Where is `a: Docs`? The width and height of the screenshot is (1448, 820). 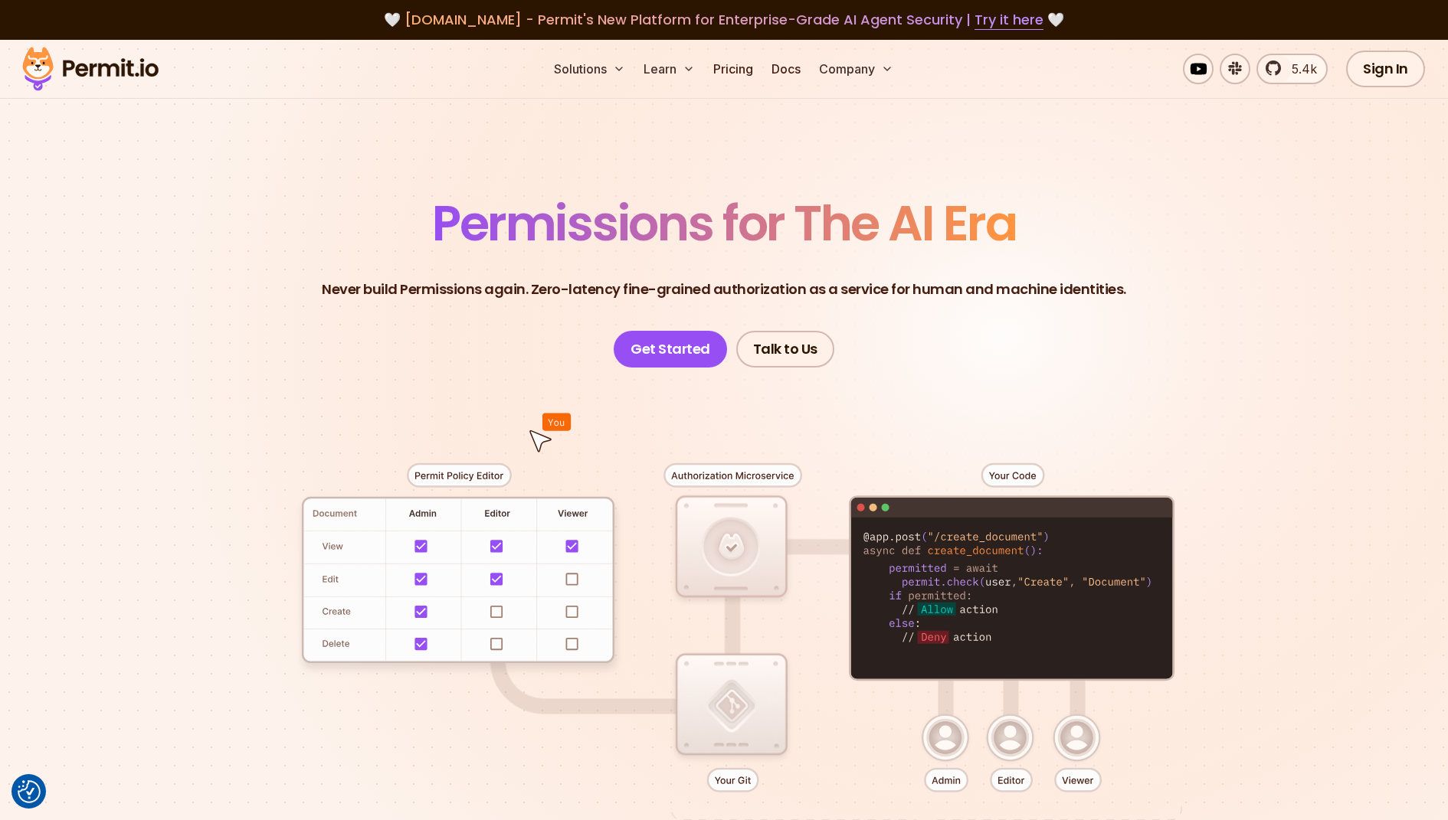 a: Docs is located at coordinates (786, 69).